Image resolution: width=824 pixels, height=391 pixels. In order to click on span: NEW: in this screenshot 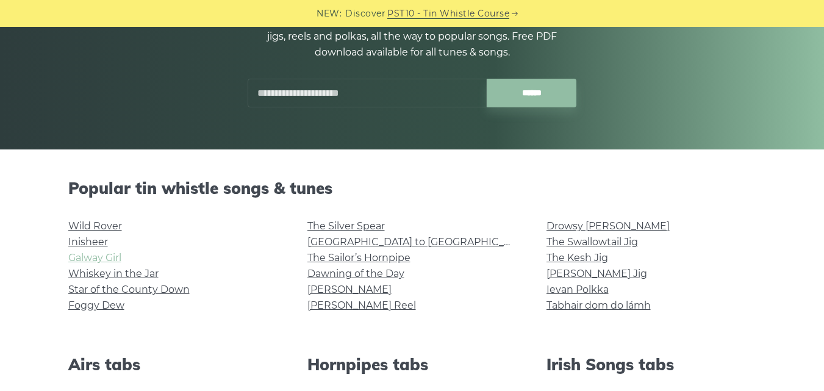, I will do `click(329, 13)`.